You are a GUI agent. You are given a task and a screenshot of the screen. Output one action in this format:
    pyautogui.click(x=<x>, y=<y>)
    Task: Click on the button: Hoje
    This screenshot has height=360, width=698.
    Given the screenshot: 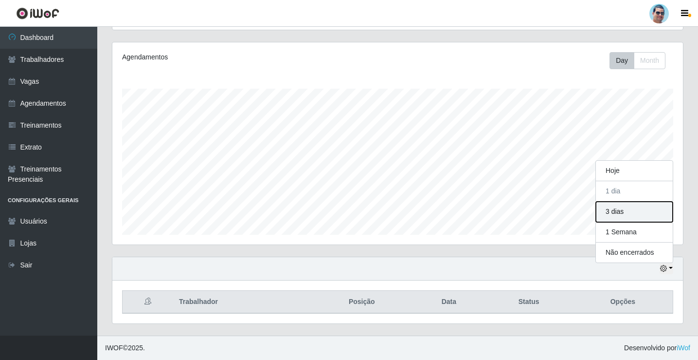 What is the action you would take?
    pyautogui.click(x=635, y=171)
    